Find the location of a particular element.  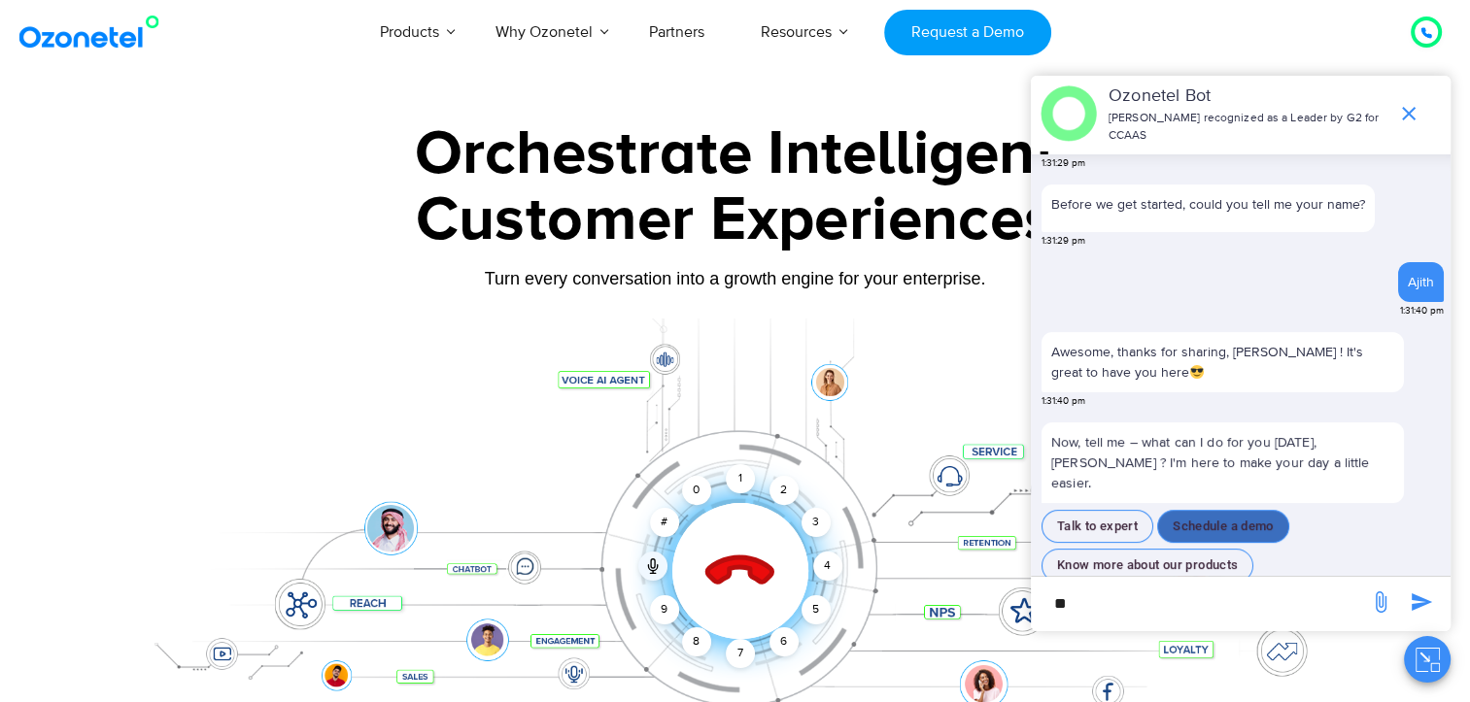

div: 7 is located at coordinates (740, 654).